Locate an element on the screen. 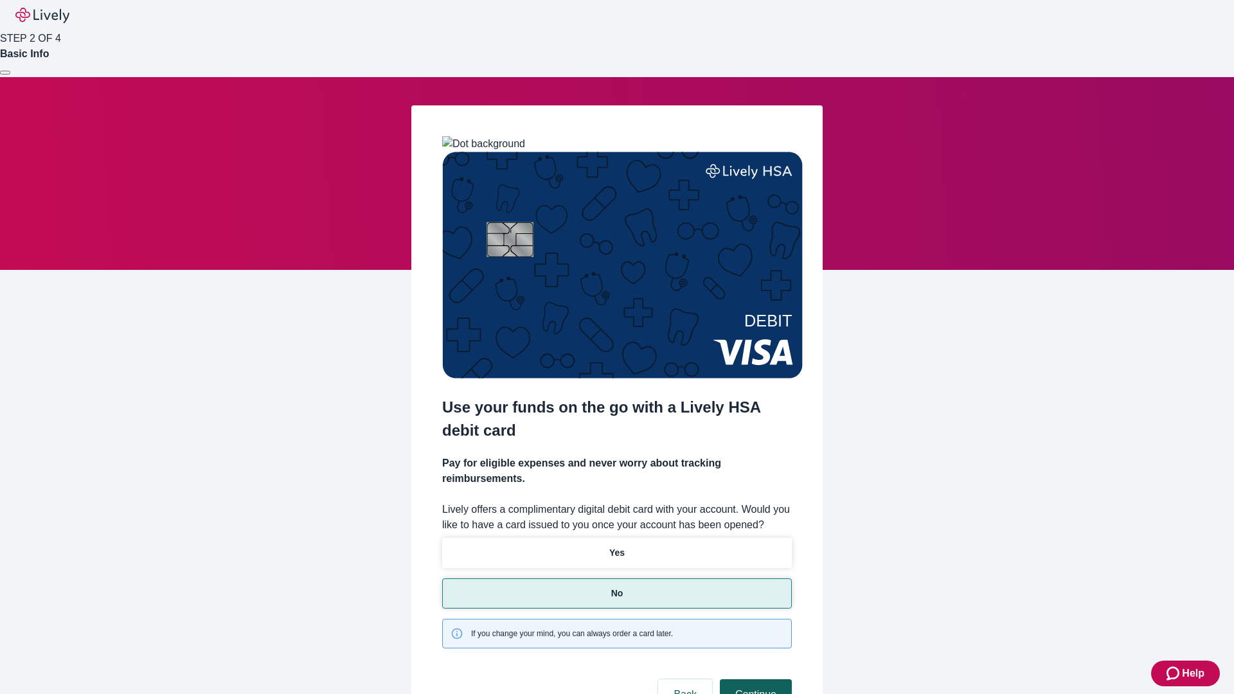  button: No is located at coordinates (617, 593).